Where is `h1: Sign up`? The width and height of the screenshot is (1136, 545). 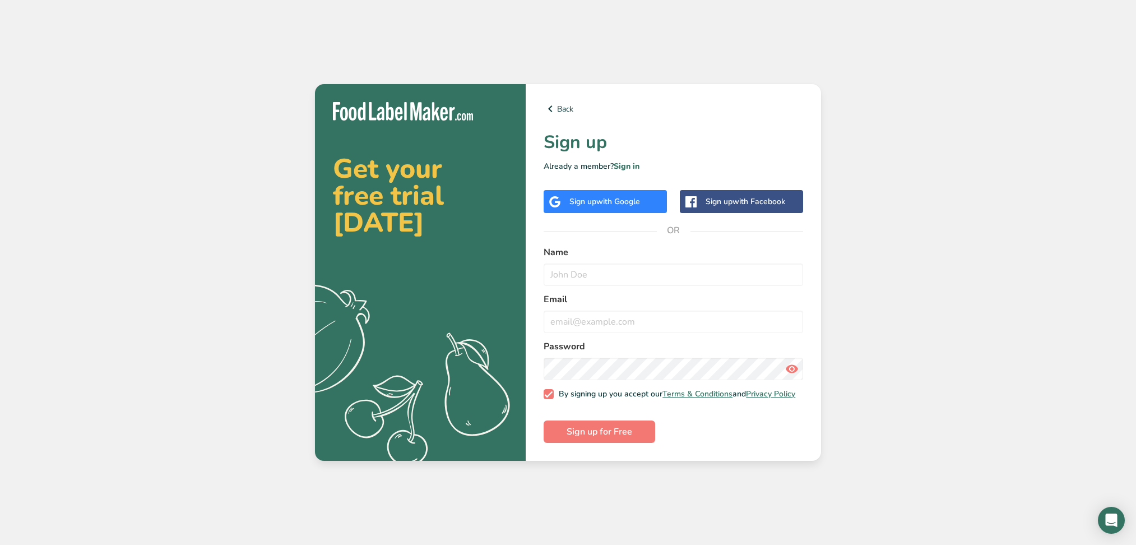
h1: Sign up is located at coordinates (673, 142).